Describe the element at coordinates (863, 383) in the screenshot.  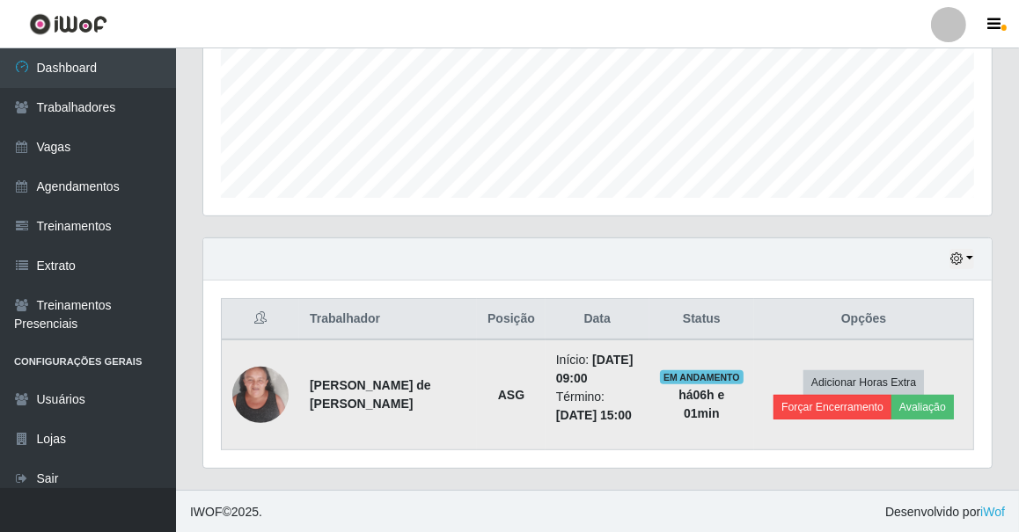
I see `button: Adicionar Horas Extra` at that location.